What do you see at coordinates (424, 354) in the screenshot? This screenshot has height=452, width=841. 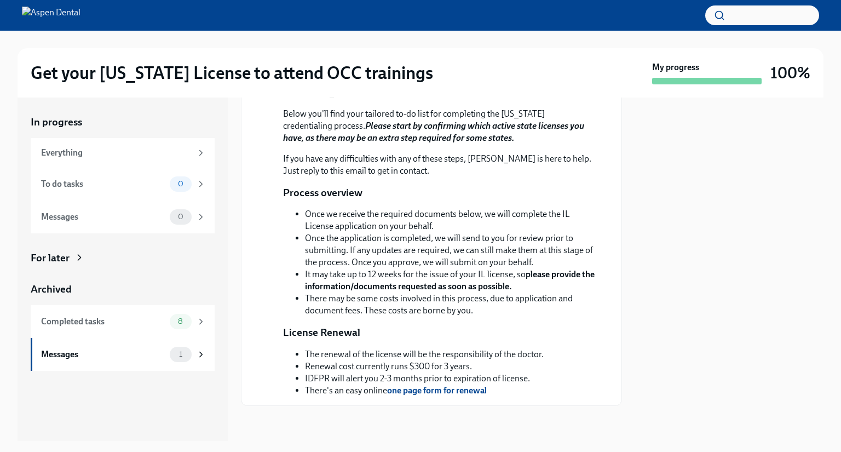 I see `li: The renewal of the license will be the responsibility of the doctor.` at bounding box center [424, 354].